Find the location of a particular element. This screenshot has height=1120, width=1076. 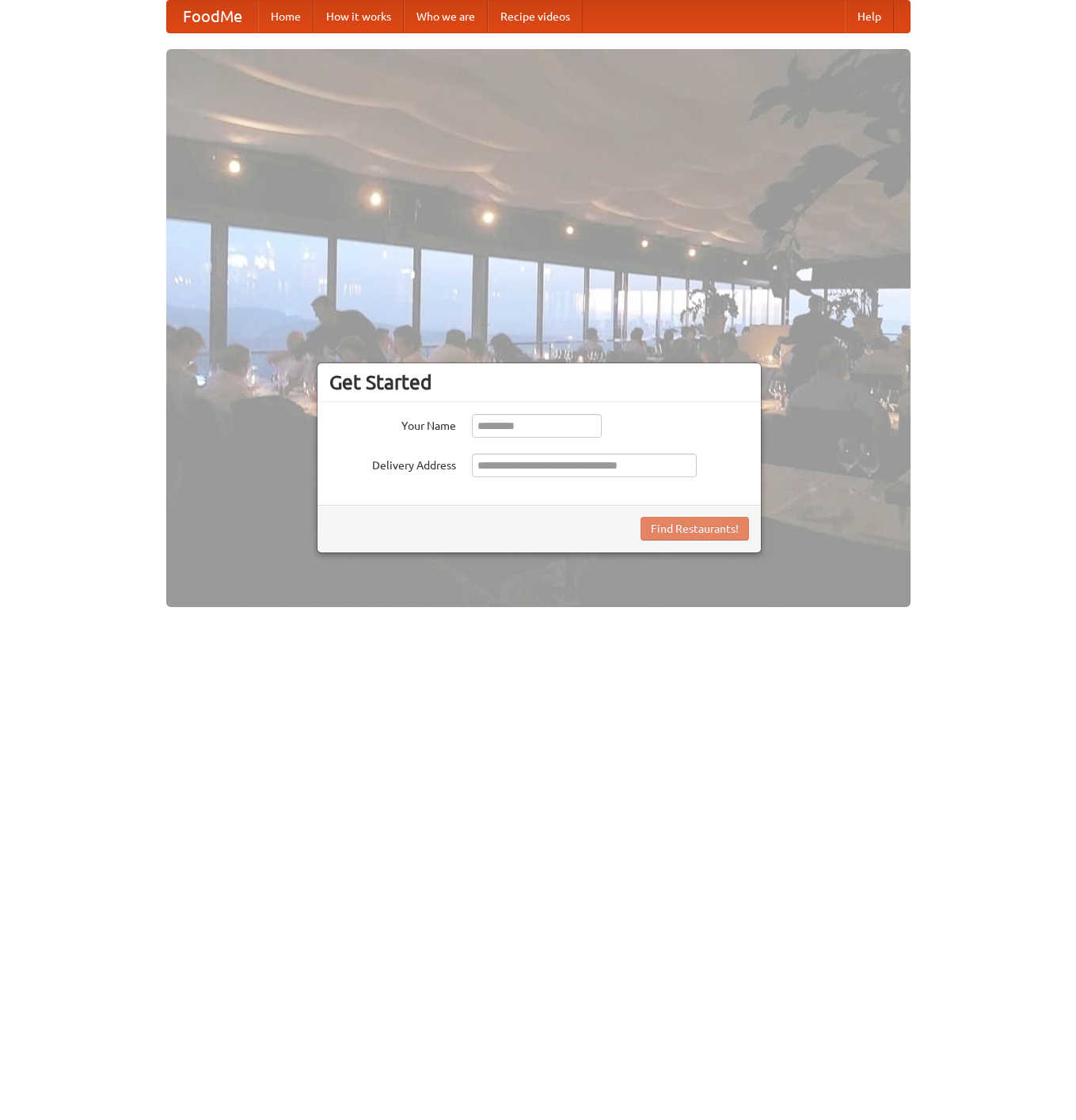

h3: Get Started is located at coordinates (539, 383).